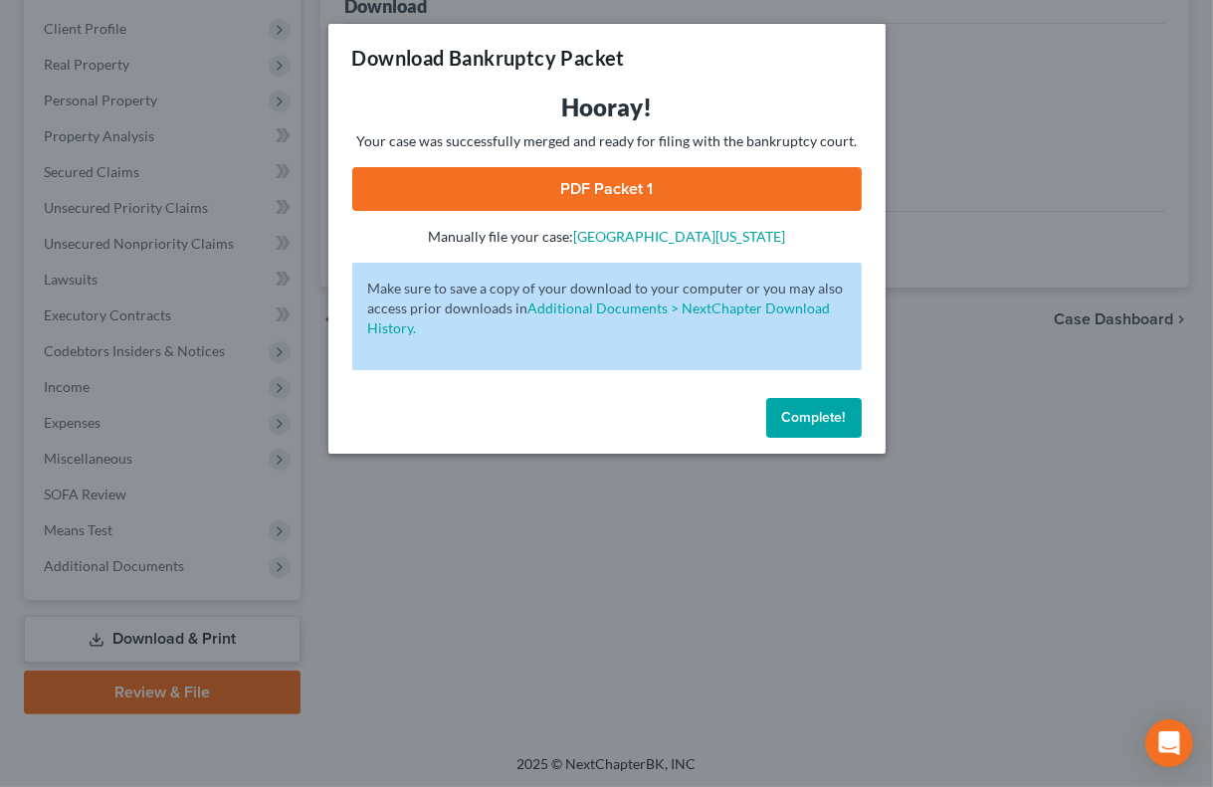 The image size is (1213, 787). I want to click on a: PDF Packet 1, so click(607, 189).